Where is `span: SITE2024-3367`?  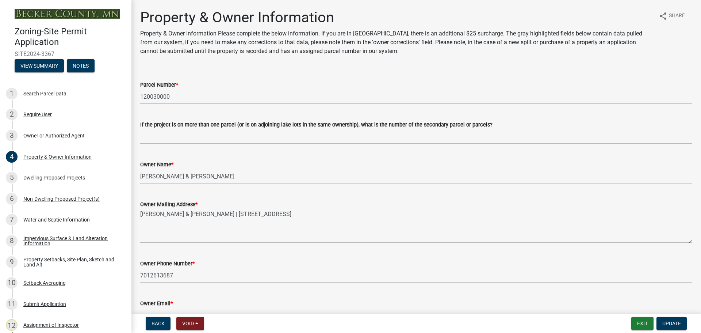
span: SITE2024-3367 is located at coordinates (66, 54).